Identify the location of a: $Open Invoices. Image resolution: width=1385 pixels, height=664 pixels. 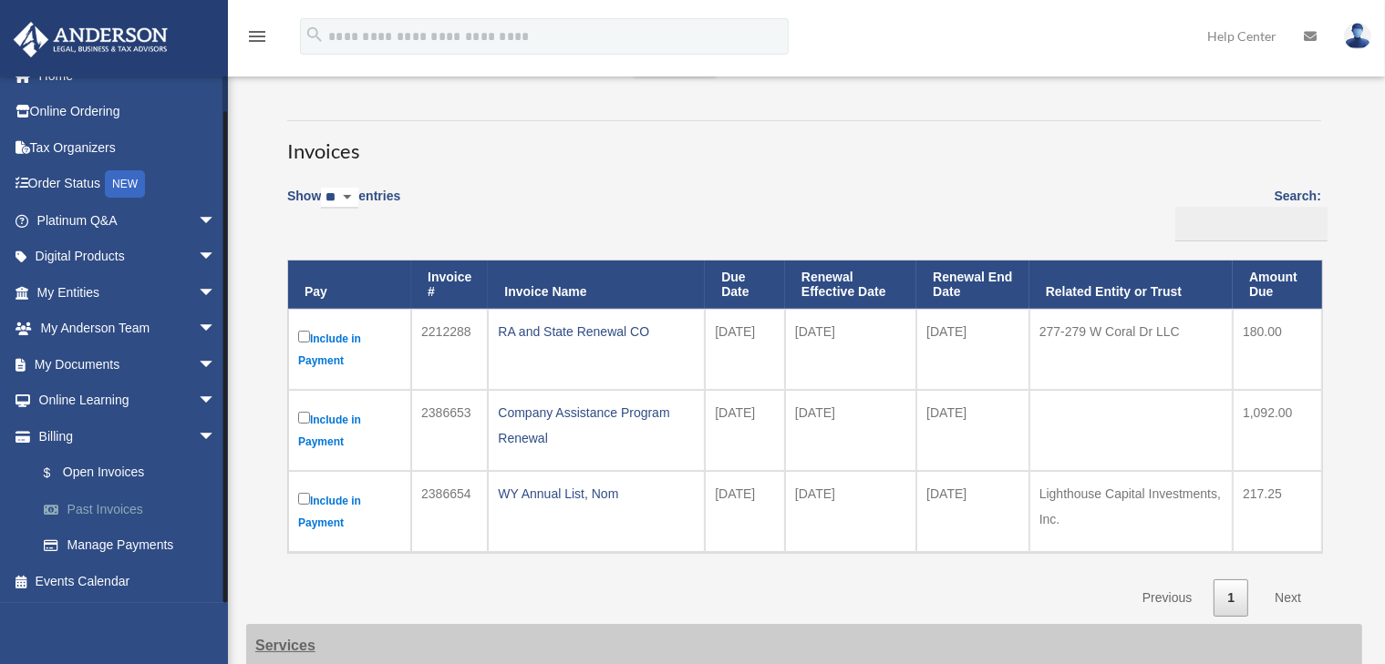
(129, 473).